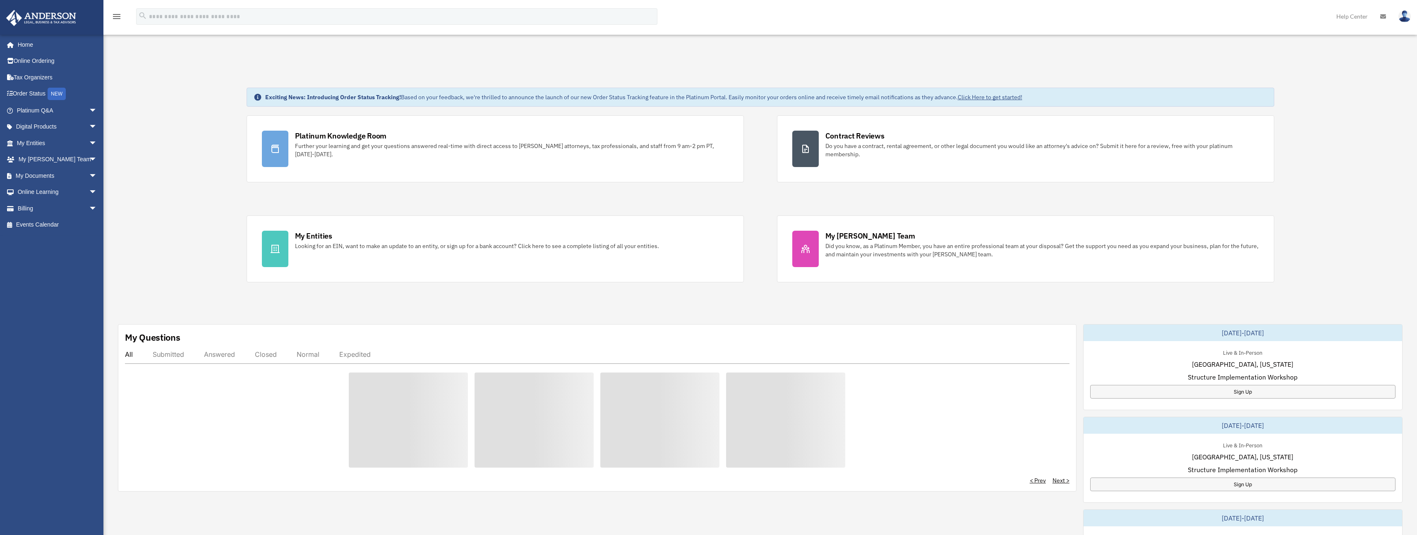  Describe the element at coordinates (644, 97) in the screenshot. I see `div: Based on your feedback, we're thrilled to announce the launch of our new Order Status Tracking fe...` at that location.